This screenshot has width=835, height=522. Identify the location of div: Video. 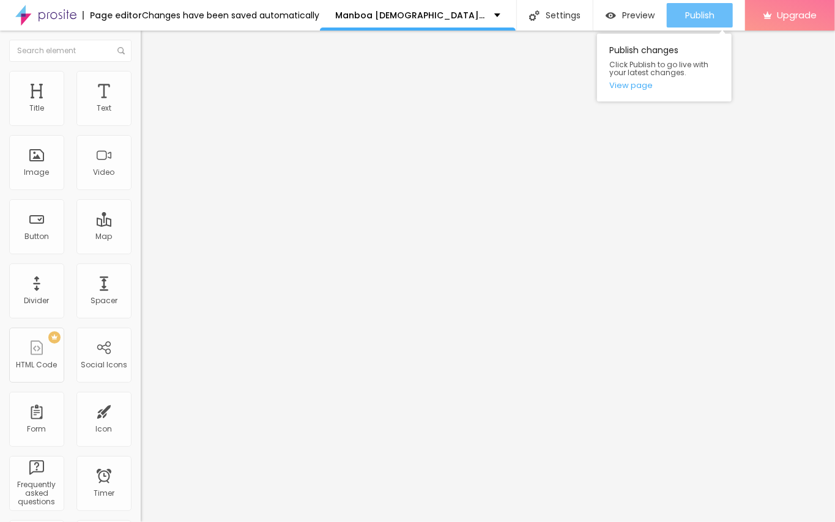
(104, 172).